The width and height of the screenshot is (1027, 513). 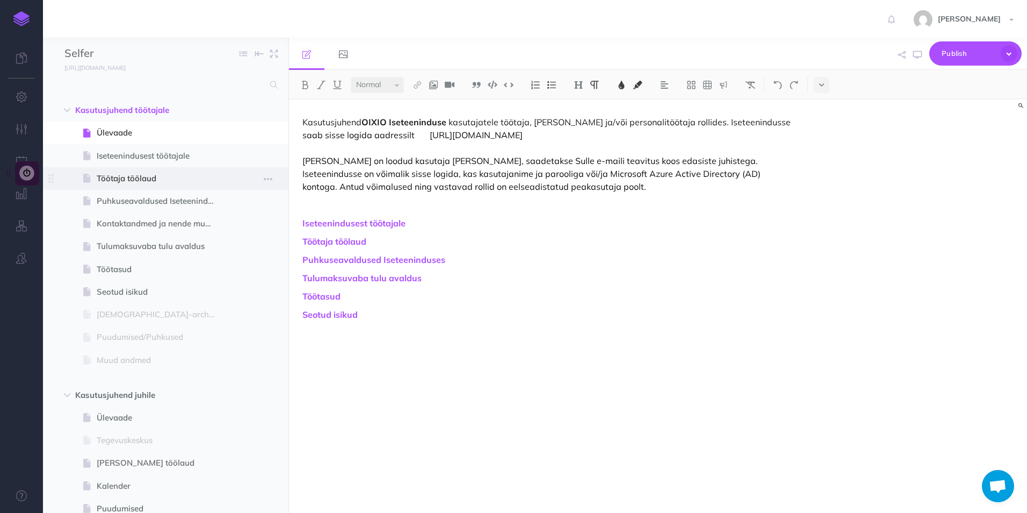 I want to click on img: Underline button, so click(x=337, y=85).